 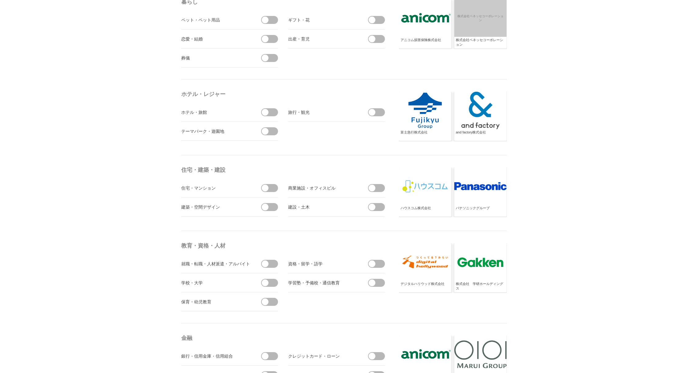 What do you see at coordinates (216, 356) in the screenshot?
I see `div: 銀行・信用金庫・信用組合` at bounding box center [216, 356].